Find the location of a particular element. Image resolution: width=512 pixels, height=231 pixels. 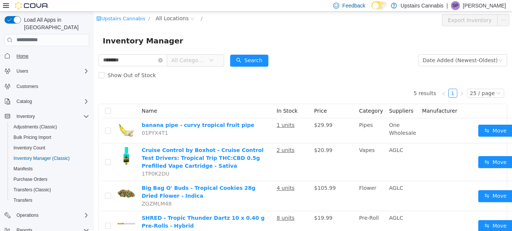

span: All Categories is located at coordinates (95, 49).